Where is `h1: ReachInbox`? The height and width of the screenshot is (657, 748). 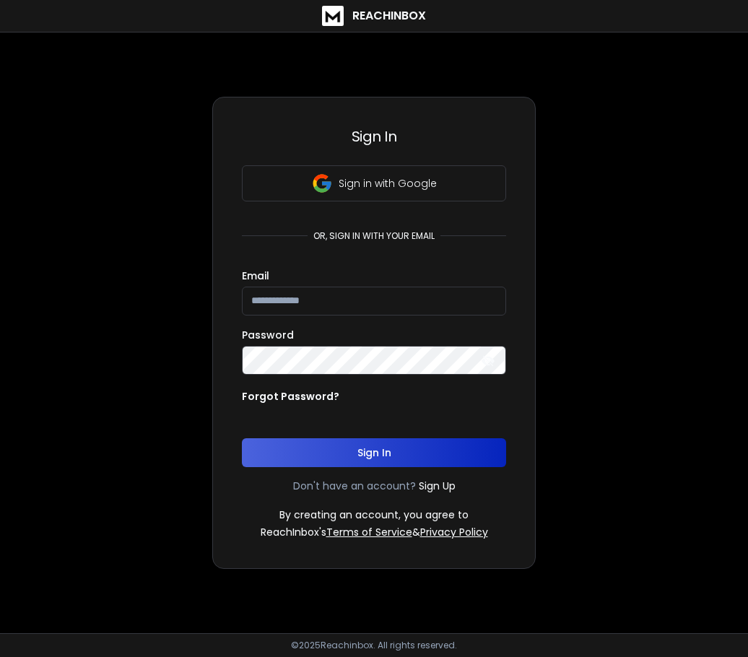 h1: ReachInbox is located at coordinates (389, 16).